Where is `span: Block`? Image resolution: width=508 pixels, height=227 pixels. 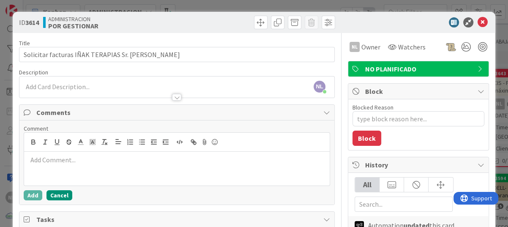
span: Block is located at coordinates (419, 91).